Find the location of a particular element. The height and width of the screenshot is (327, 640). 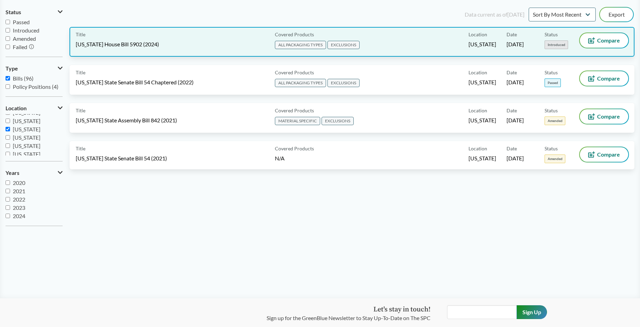

input: Introduced is located at coordinates (8, 30).